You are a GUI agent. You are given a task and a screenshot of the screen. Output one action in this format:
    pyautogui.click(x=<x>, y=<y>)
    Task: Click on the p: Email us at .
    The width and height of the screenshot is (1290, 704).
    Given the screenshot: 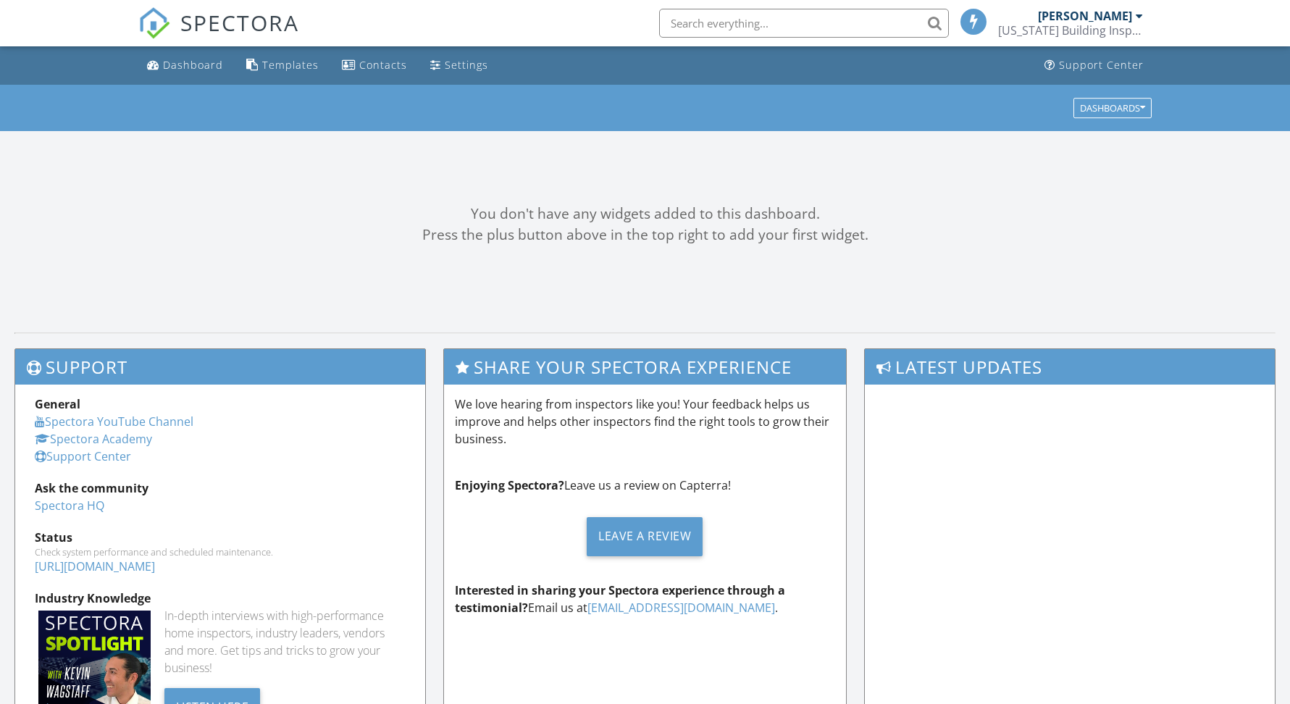 What is the action you would take?
    pyautogui.click(x=645, y=599)
    